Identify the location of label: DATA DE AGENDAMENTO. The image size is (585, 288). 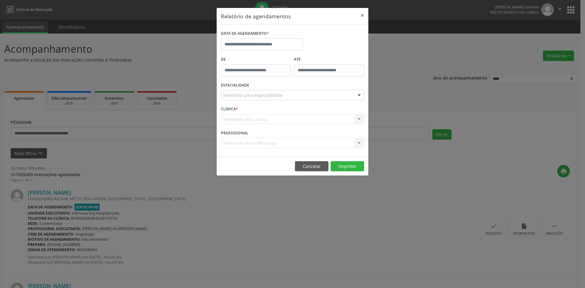
(245, 34).